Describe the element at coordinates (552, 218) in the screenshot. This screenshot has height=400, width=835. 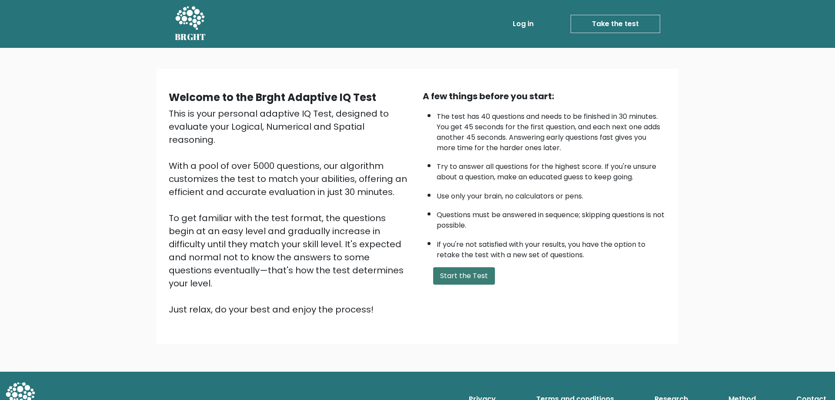
I see `li: Questions must be answered in sequence; skipping questions is not possible.` at that location.